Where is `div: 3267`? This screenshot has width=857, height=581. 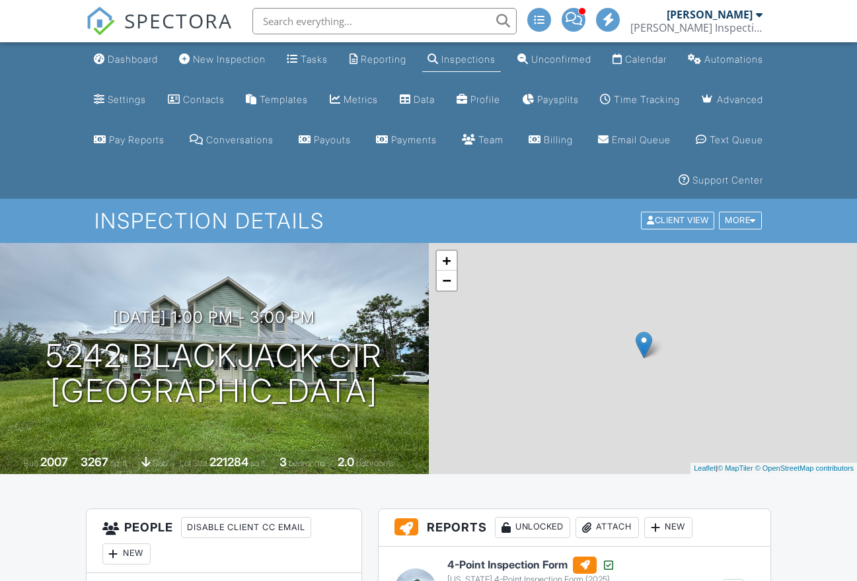
div: 3267 is located at coordinates (94, 462).